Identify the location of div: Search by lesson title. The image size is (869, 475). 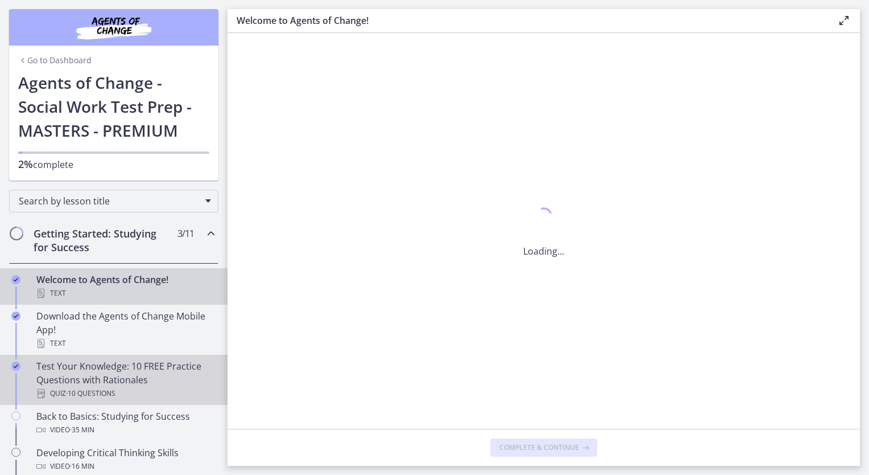
(114, 201).